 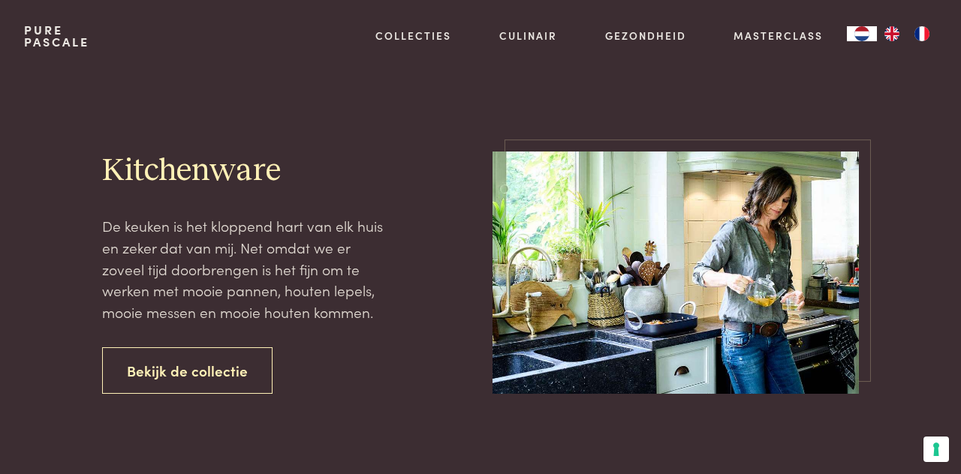 What do you see at coordinates (922, 34) in the screenshot?
I see `a: FR` at bounding box center [922, 34].